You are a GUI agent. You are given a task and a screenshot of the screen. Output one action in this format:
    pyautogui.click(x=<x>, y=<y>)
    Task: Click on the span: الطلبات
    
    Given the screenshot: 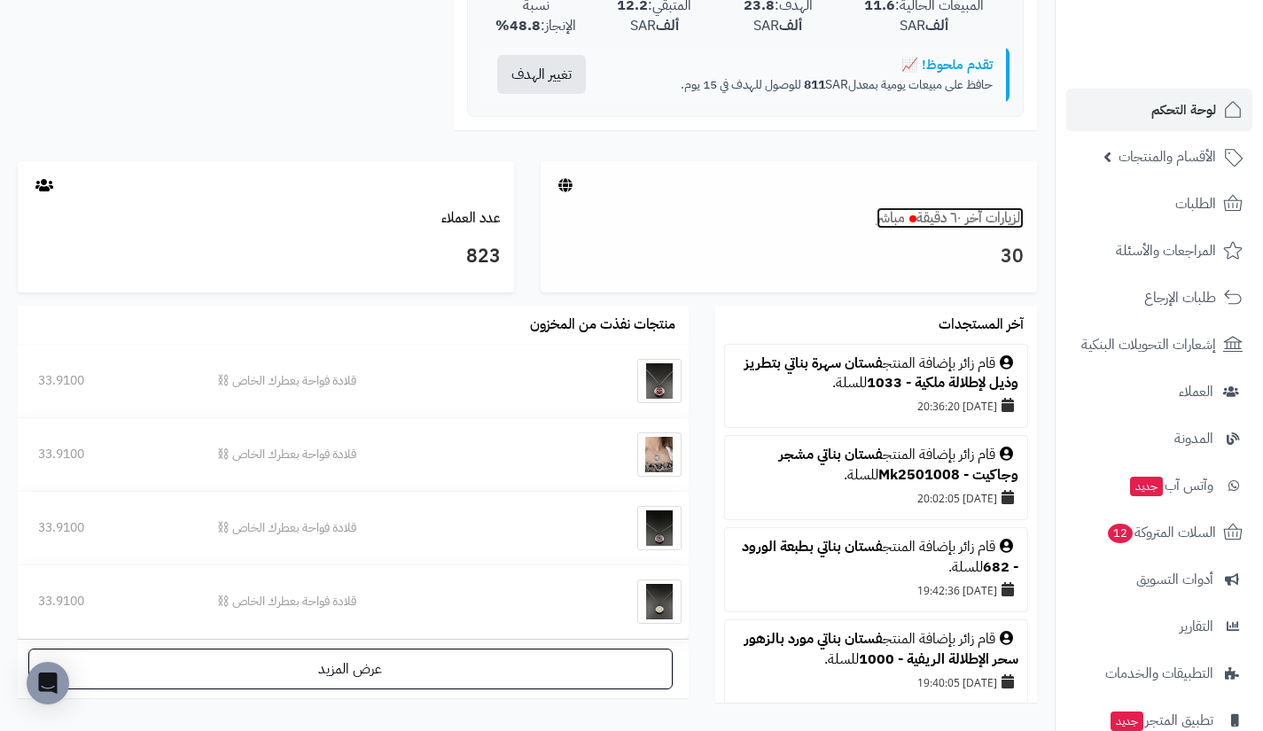 What is the action you would take?
    pyautogui.click(x=1195, y=204)
    